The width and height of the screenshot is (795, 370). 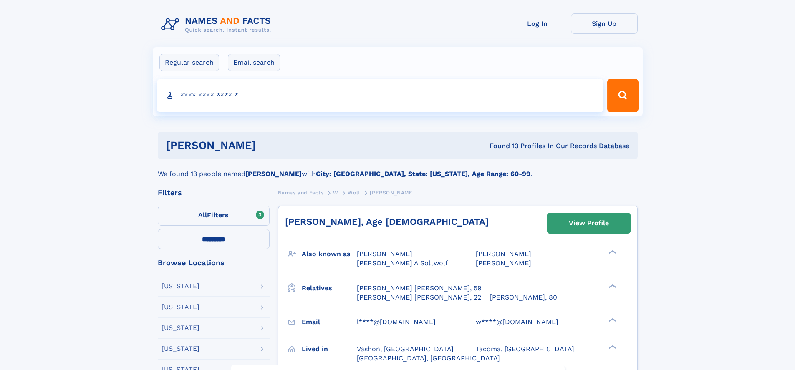 I want to click on button: Search Button, so click(x=623, y=96).